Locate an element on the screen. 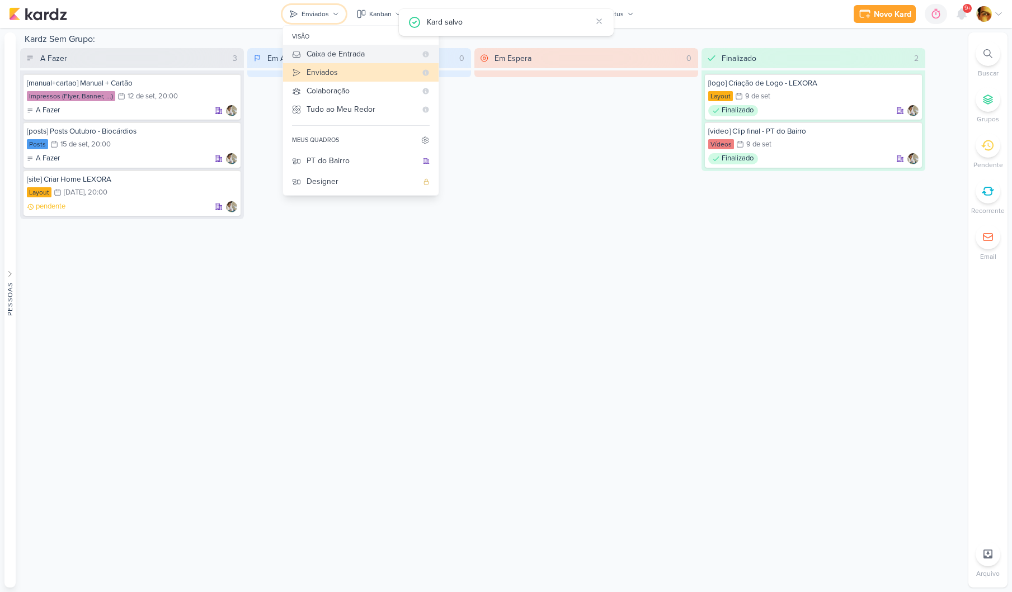 The height and width of the screenshot is (592, 1012). div: Caixa de Entrada is located at coordinates (361, 54).